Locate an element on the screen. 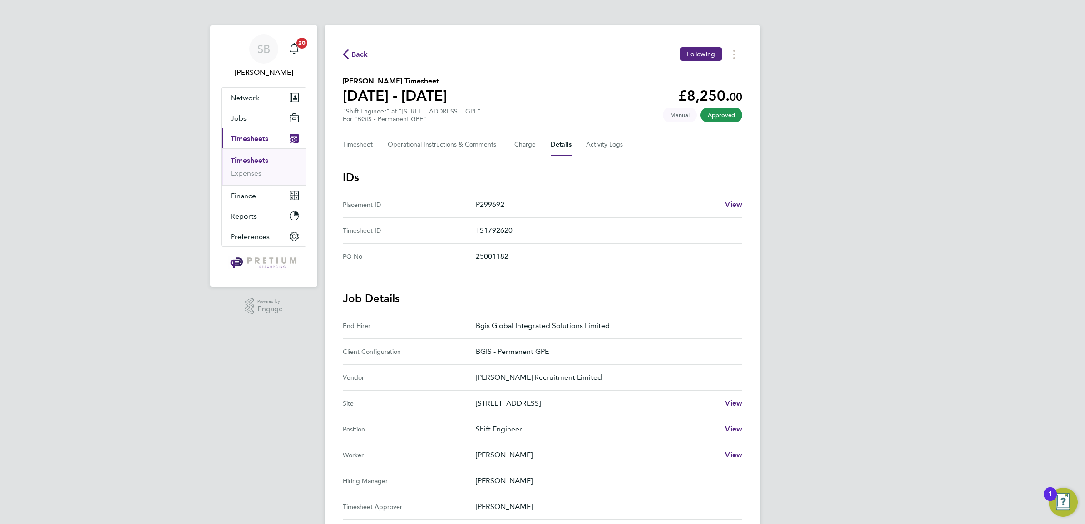 The width and height of the screenshot is (1085, 524). nav: Main navigation is located at coordinates (264, 156).